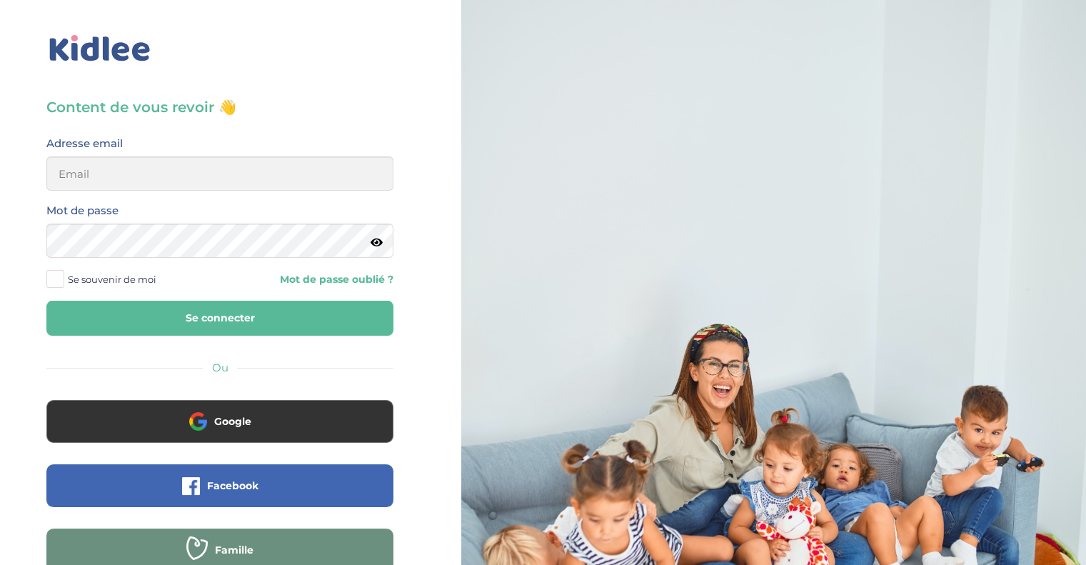  Describe the element at coordinates (82, 211) in the screenshot. I see `label: Mot de passe` at that location.